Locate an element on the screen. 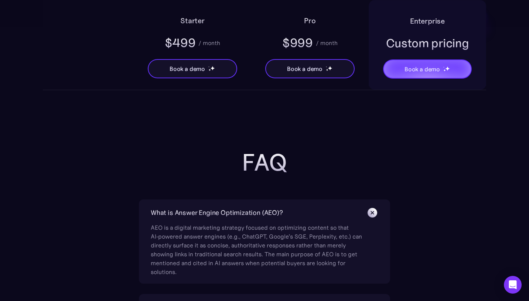  h2: Starter is located at coordinates (192, 21).